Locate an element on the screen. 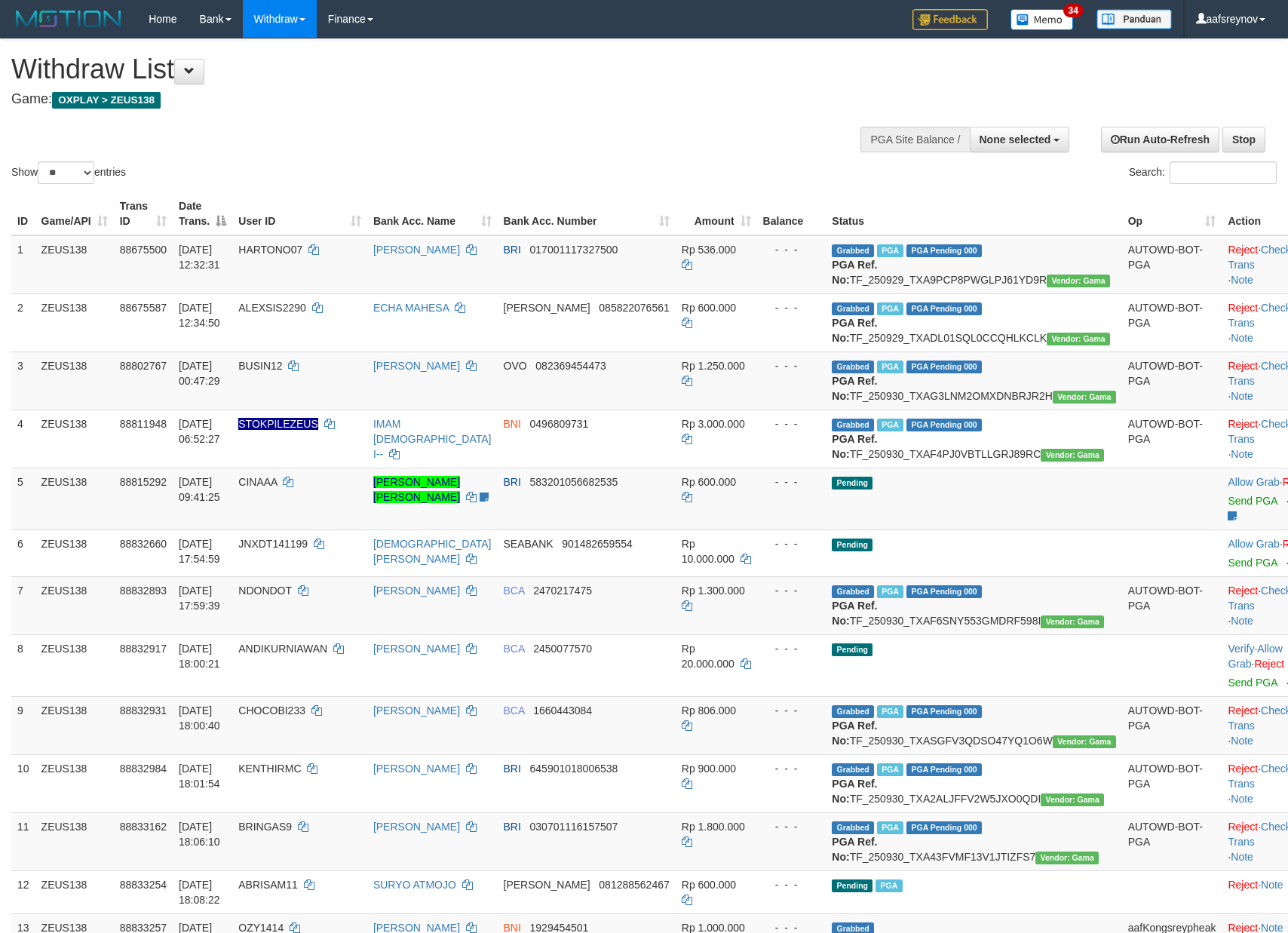 The width and height of the screenshot is (1288, 933). span: Rp 600.000 is located at coordinates (709, 307).